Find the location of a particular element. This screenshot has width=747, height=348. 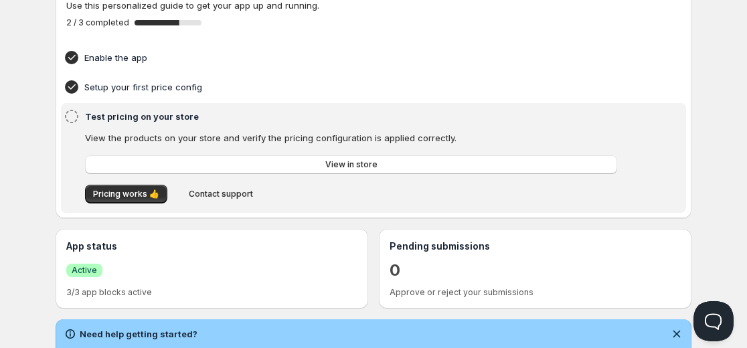

h4: Setup your first price config is located at coordinates (353, 87).